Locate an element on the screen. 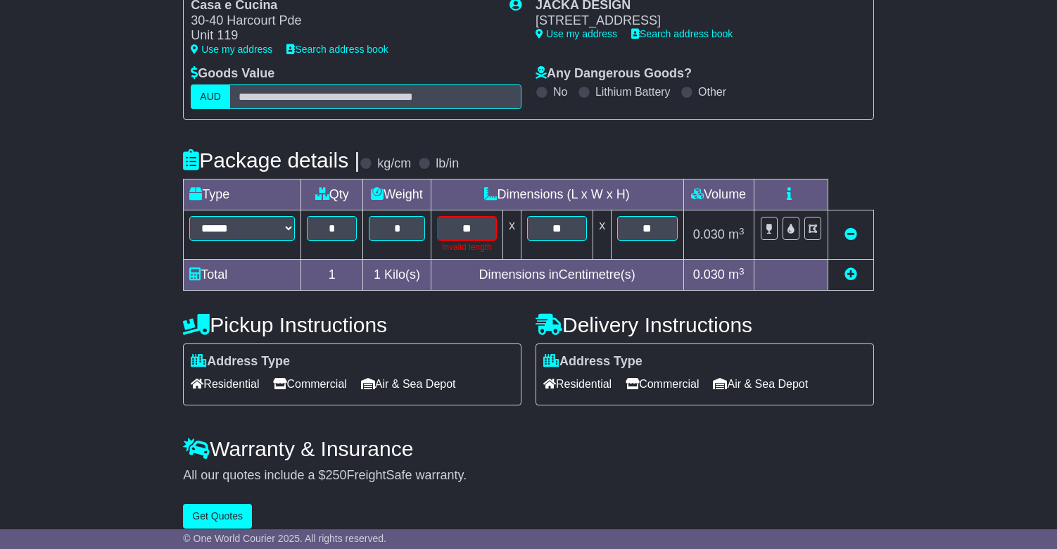  div: All our quotes include a $ FreightSafe warranty. is located at coordinates (528, 476).